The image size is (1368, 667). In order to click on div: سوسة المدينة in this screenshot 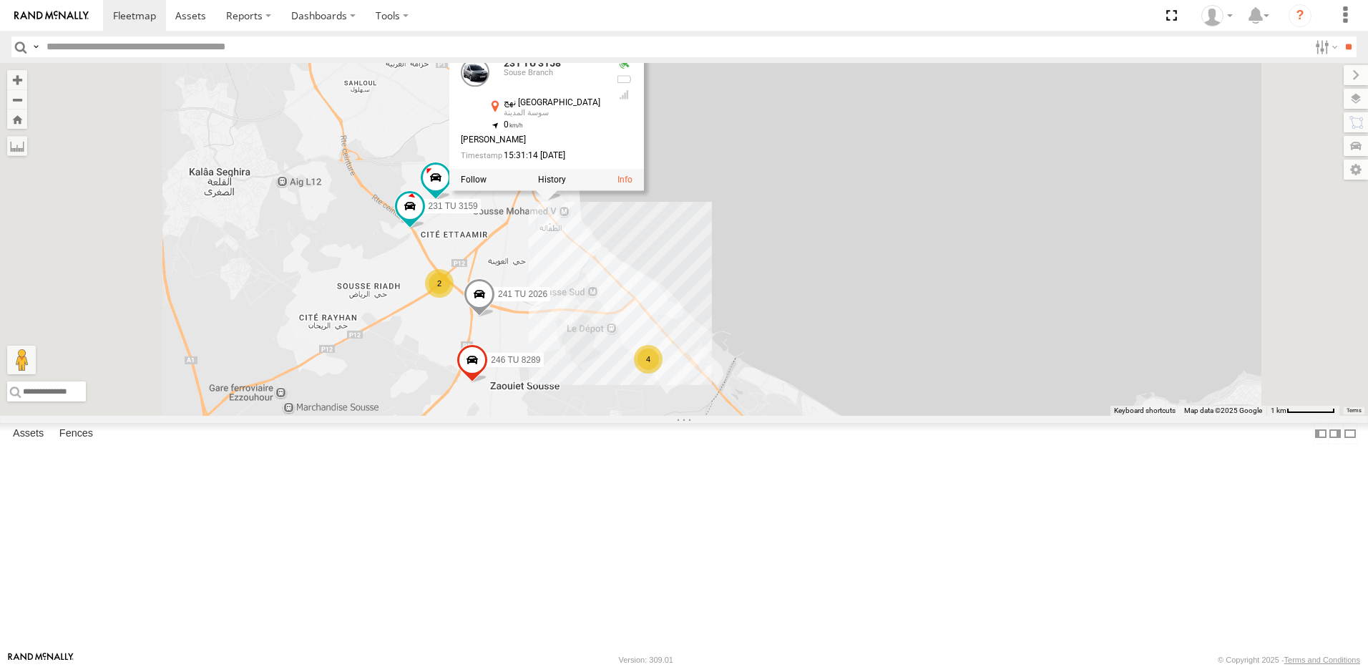, I will do `click(554, 113)`.